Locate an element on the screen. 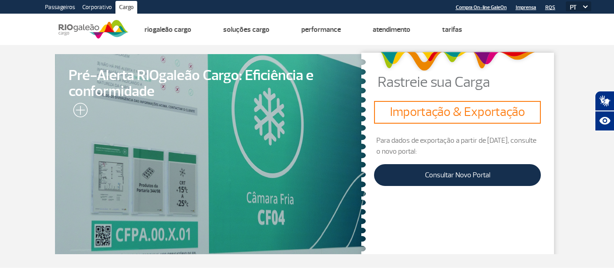 Image resolution: width=614 pixels, height=276 pixels. a: Performance is located at coordinates (321, 30).